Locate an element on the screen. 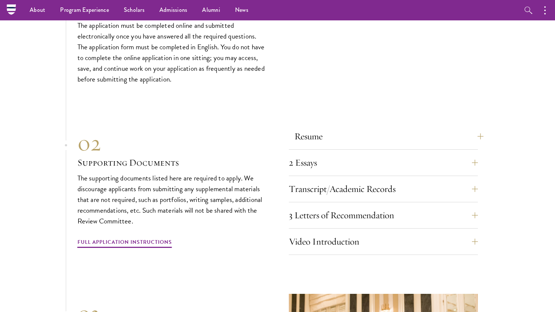 This screenshot has height=312, width=555. a: Full Application Instructions is located at coordinates (124, 243).